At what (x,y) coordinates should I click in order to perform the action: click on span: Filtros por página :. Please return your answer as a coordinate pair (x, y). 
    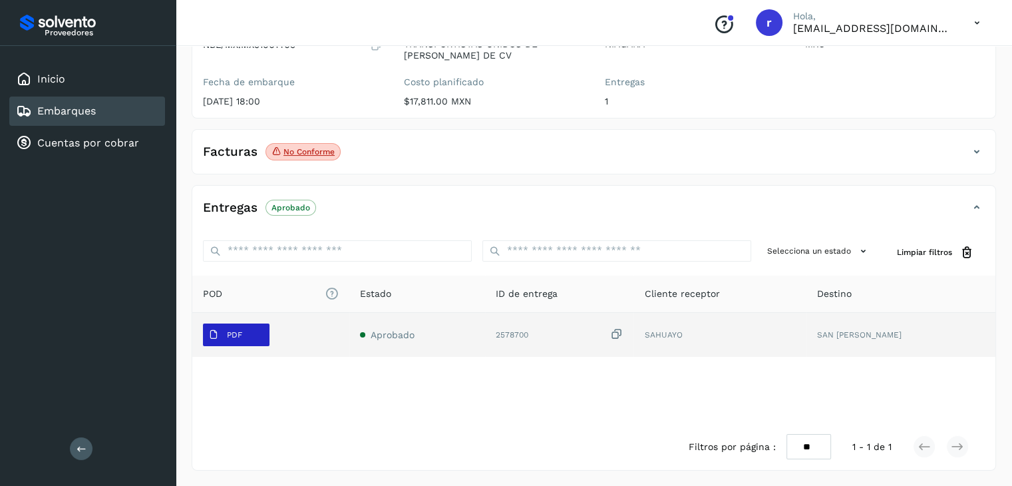
    Looking at the image, I should click on (732, 446).